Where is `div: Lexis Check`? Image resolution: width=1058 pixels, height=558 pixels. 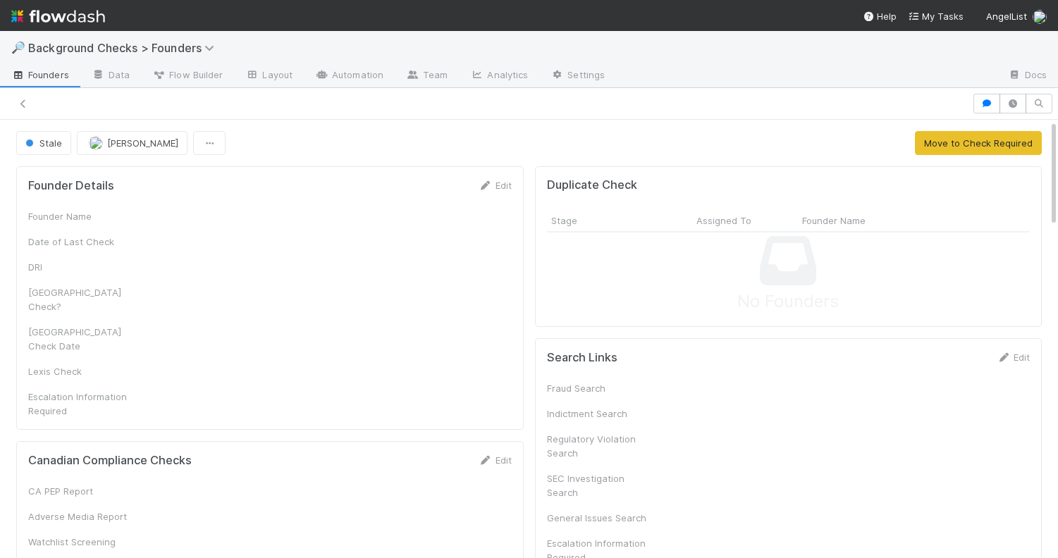 div: Lexis Check is located at coordinates (81, 371).